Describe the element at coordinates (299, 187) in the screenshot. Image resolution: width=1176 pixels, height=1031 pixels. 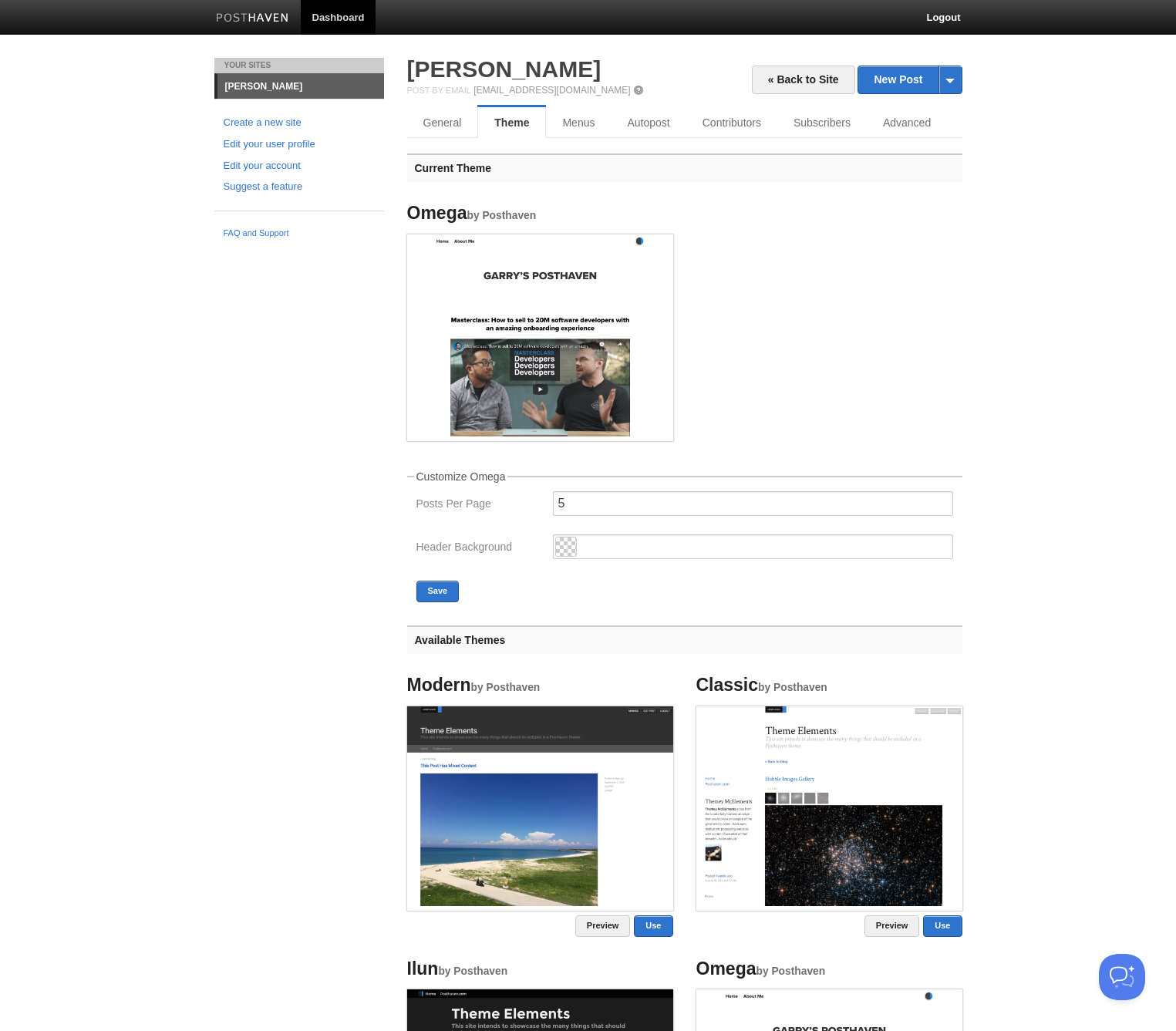
I see `a: Suggest a feature` at that location.